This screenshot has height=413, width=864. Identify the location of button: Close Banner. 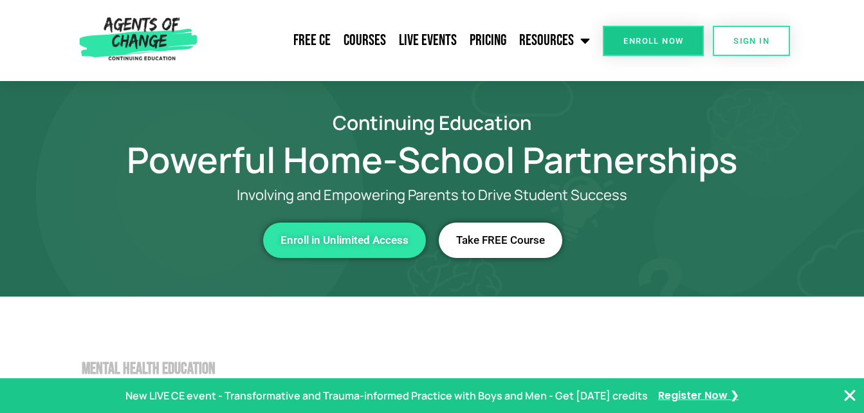
(850, 396).